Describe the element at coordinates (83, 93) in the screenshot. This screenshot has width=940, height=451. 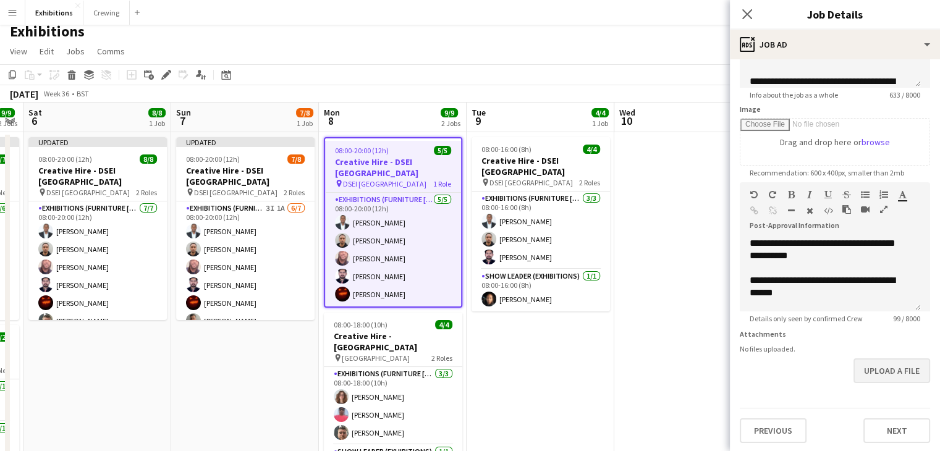
I see `div: BST` at that location.